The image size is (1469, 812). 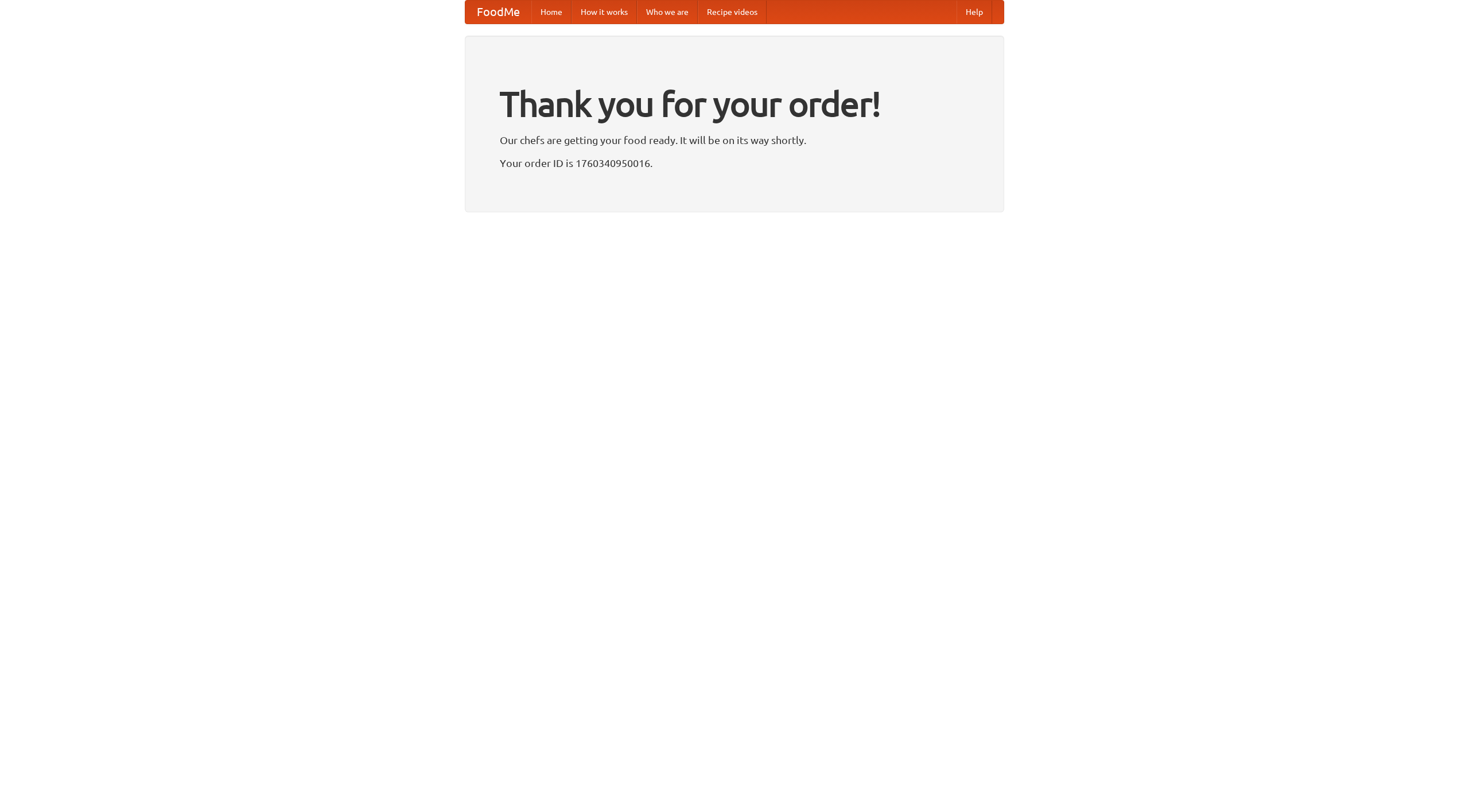 I want to click on a: How it works, so click(x=604, y=12).